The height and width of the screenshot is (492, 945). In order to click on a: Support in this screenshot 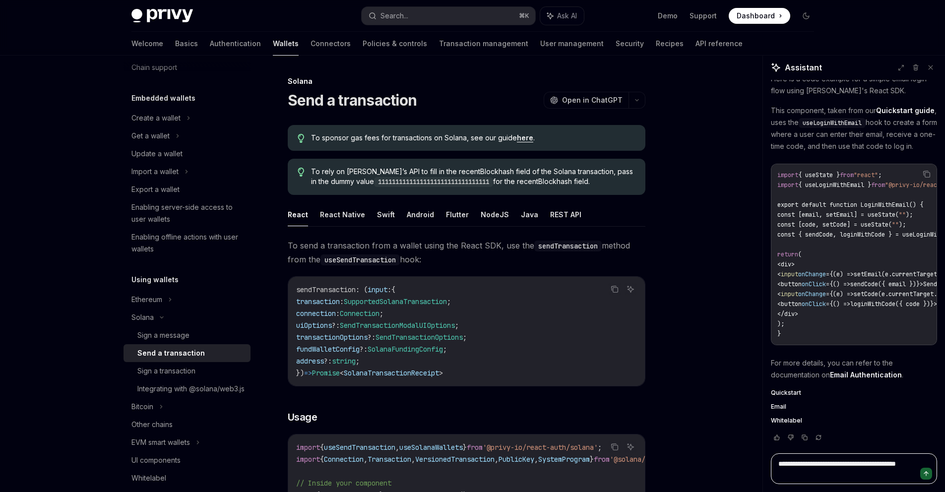, I will do `click(703, 16)`.